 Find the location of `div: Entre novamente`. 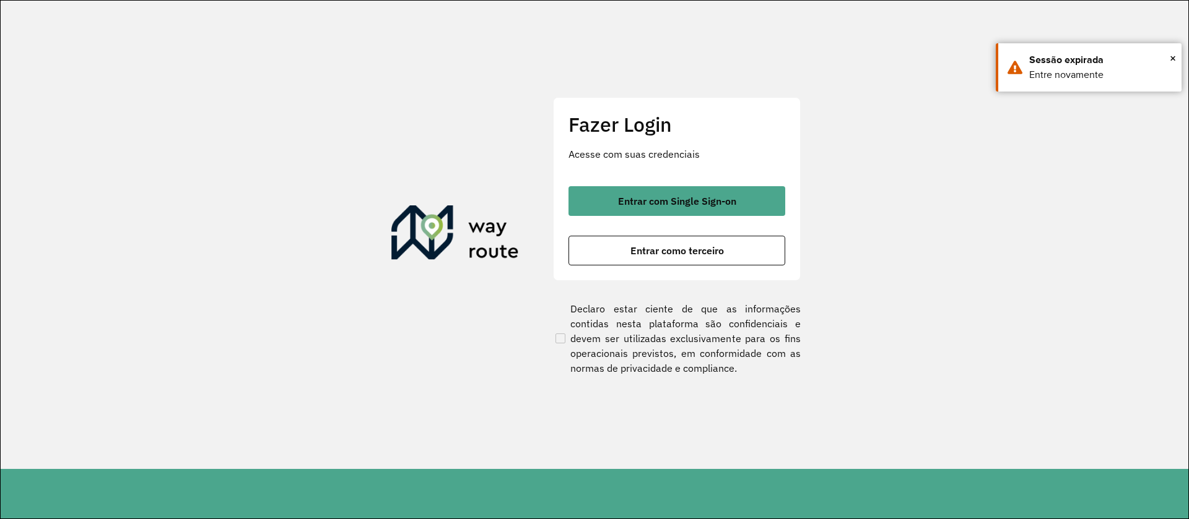

div: Entre novamente is located at coordinates (1100, 75).